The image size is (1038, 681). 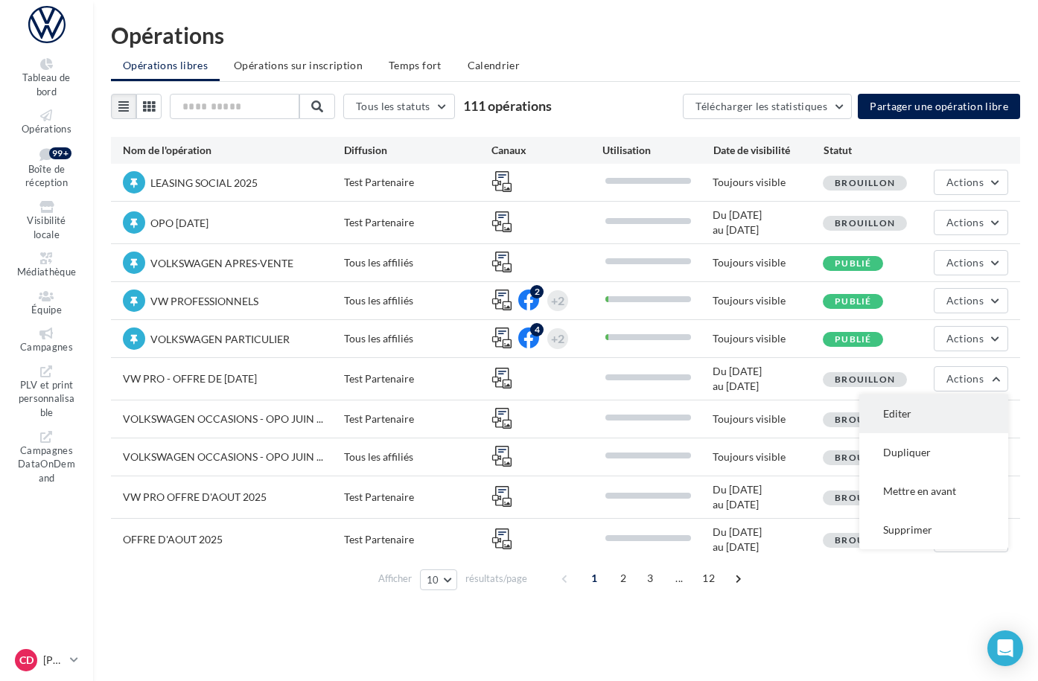 What do you see at coordinates (933, 530) in the screenshot?
I see `button: Supprimer` at bounding box center [933, 530].